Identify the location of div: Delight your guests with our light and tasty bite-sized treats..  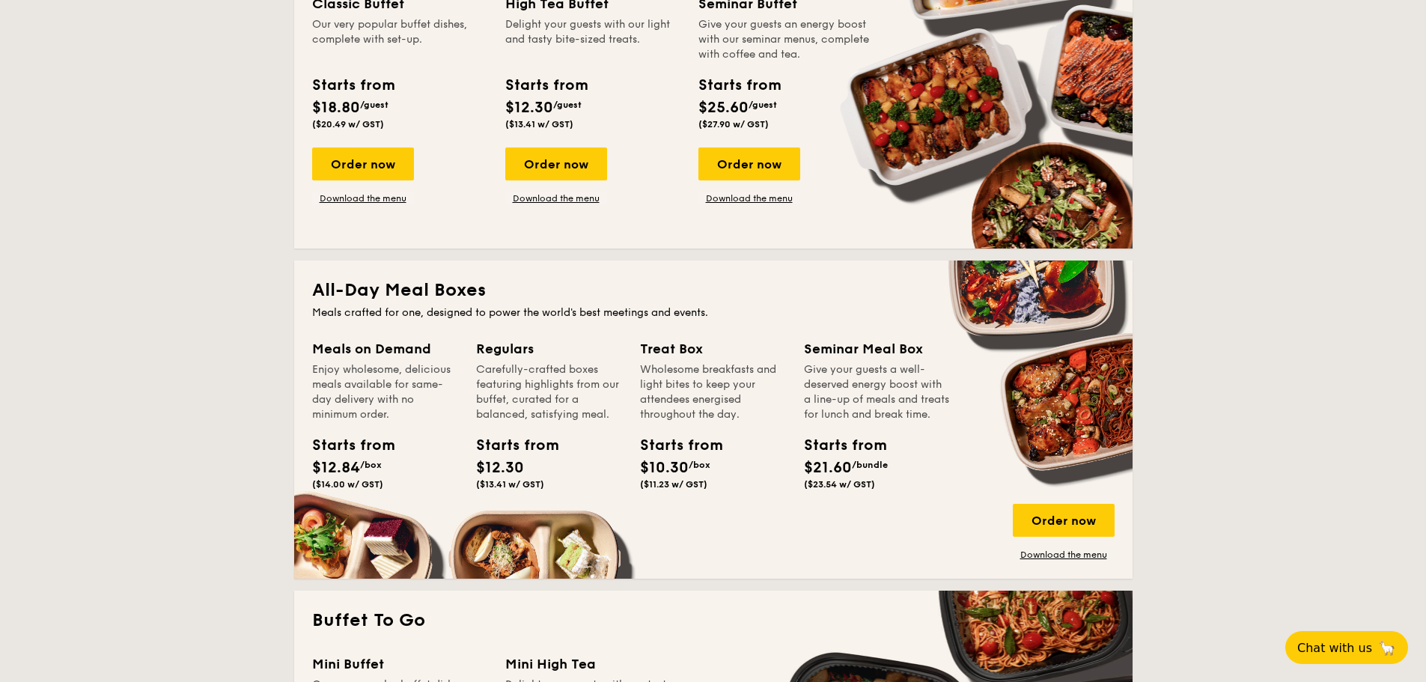
(593, 40).